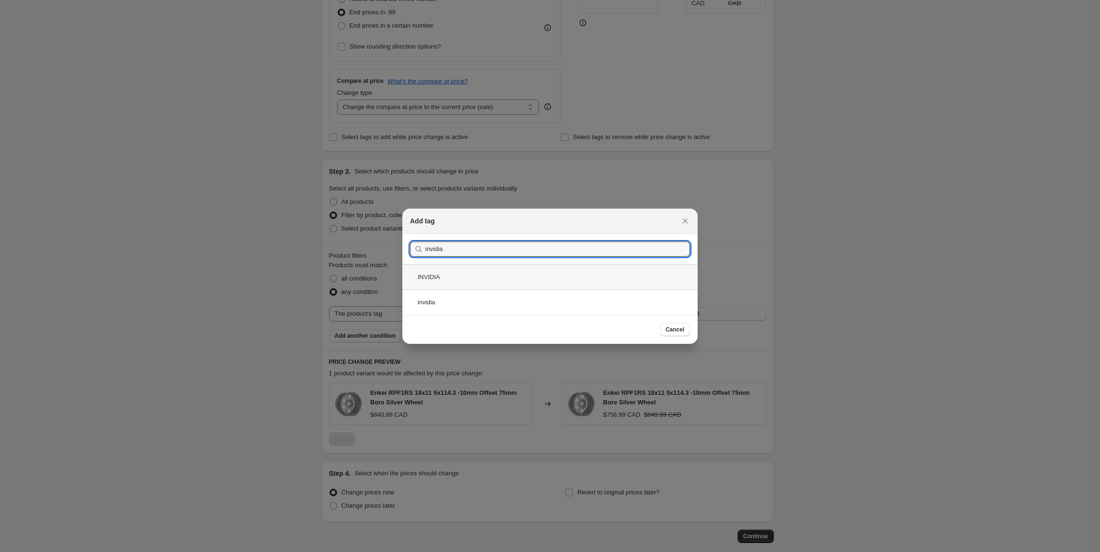 The image size is (1100, 552). What do you see at coordinates (423, 221) in the screenshot?
I see `h2: Add tag` at bounding box center [423, 221].